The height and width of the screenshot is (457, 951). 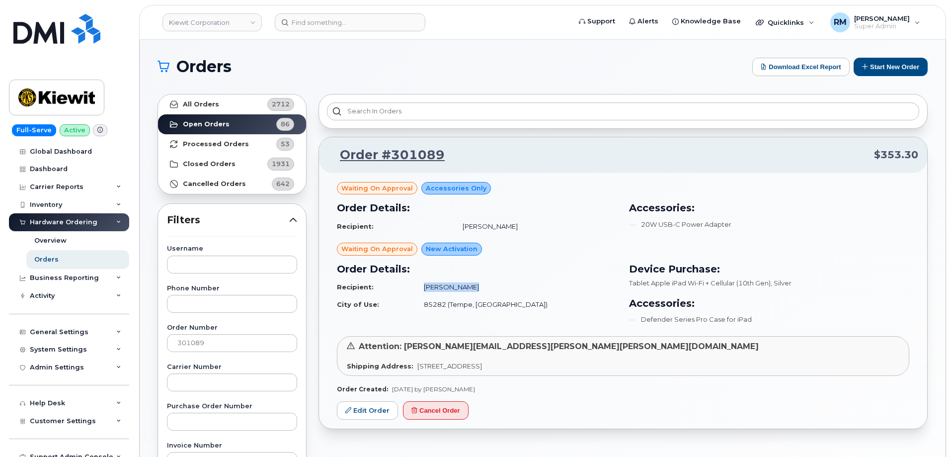 What do you see at coordinates (781, 283) in the screenshot?
I see `span: , Silver` at bounding box center [781, 283].